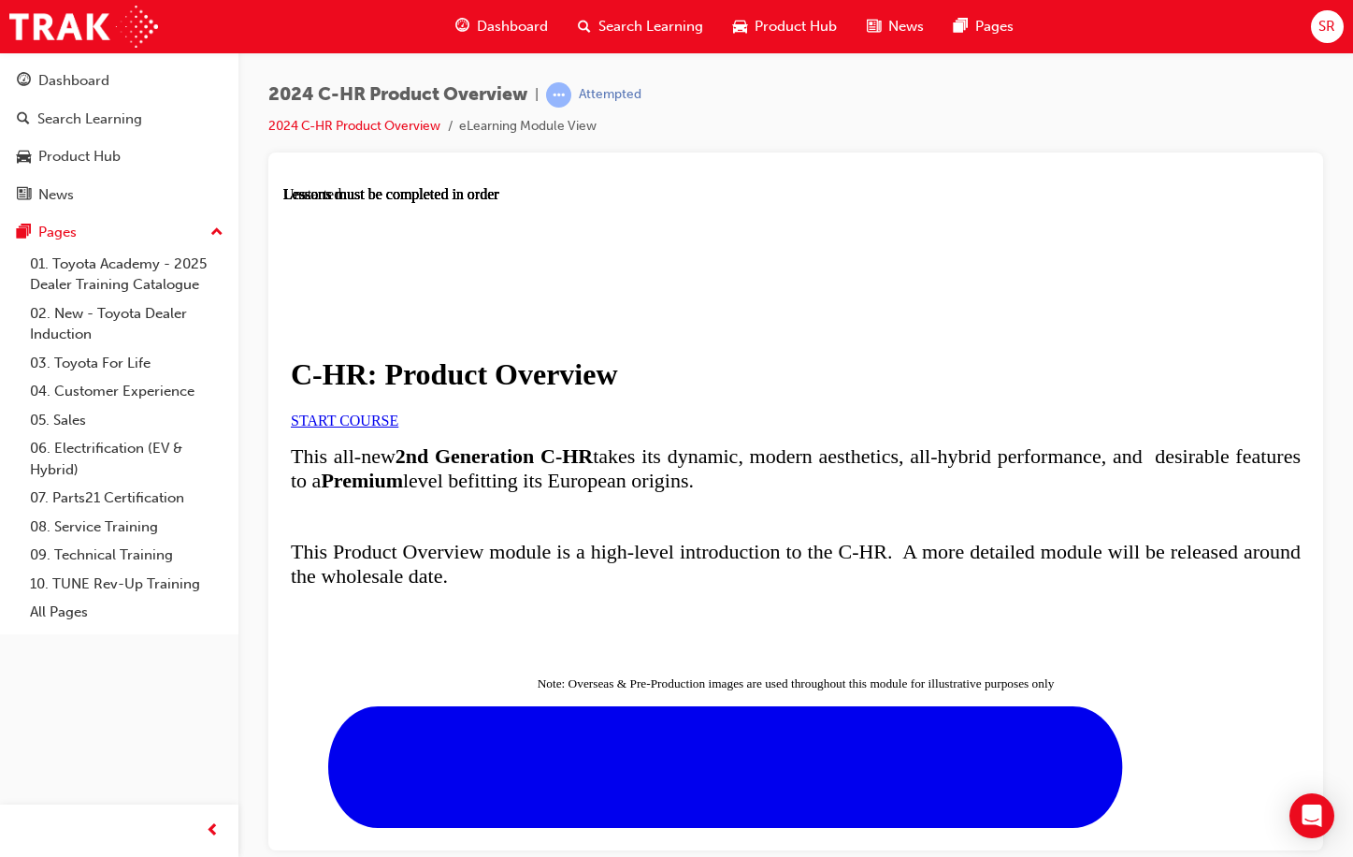 Image resolution: width=1353 pixels, height=857 pixels. What do you see at coordinates (61, 234) in the screenshot?
I see `span: START COURSE` at bounding box center [61, 234].